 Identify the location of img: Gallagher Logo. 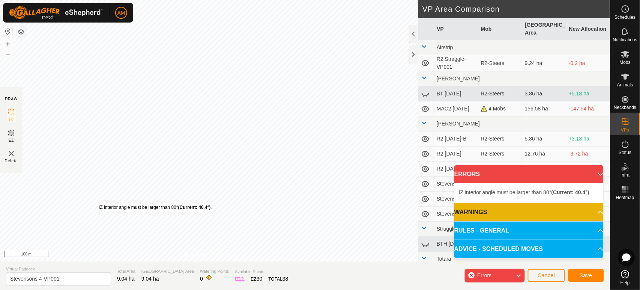
(56, 13).